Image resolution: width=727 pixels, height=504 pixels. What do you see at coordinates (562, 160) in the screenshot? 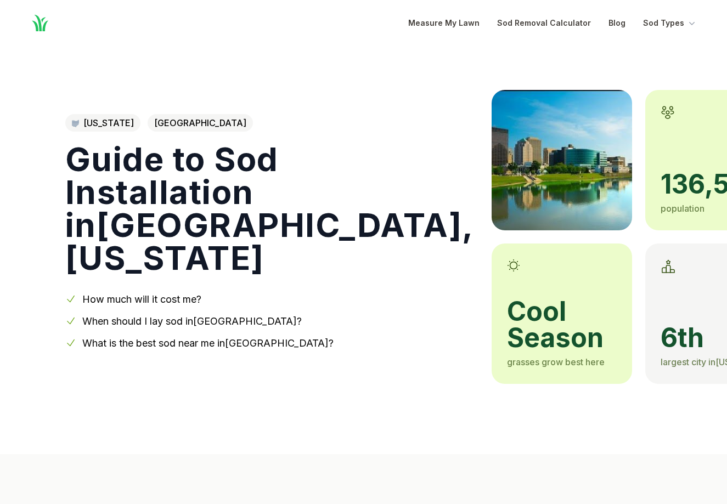
I see `img: A picture of Dayton` at bounding box center [562, 160].